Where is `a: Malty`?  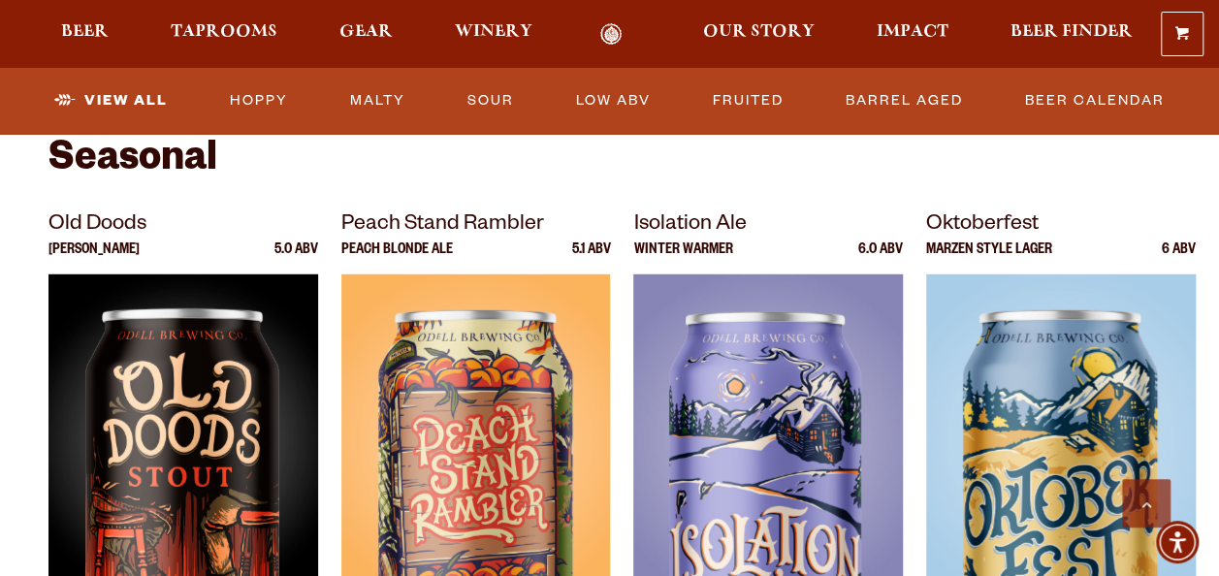 a: Malty is located at coordinates (377, 101).